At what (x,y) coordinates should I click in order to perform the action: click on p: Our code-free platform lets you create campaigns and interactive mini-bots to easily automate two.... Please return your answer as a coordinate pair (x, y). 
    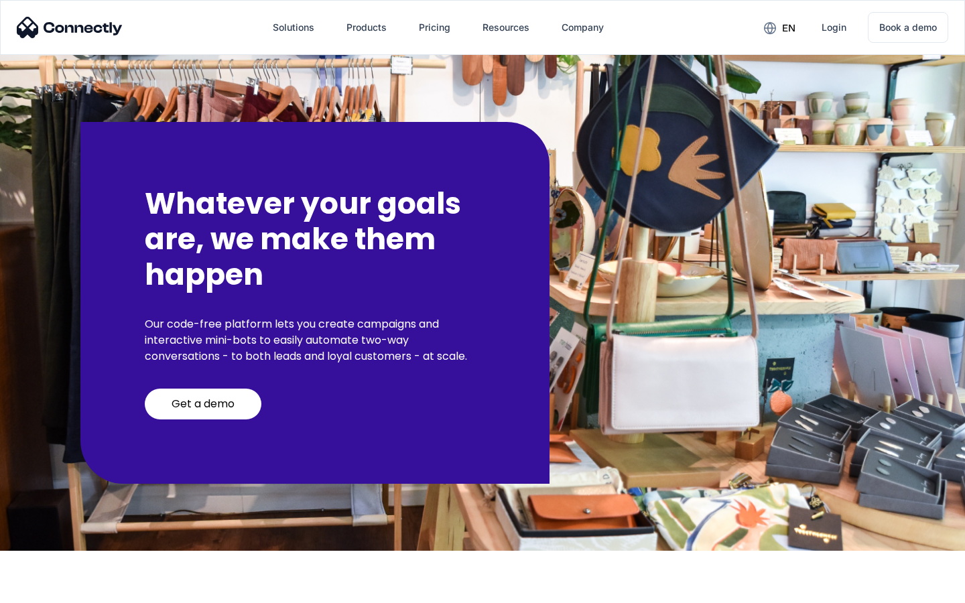
    Looking at the image, I should click on (315, 341).